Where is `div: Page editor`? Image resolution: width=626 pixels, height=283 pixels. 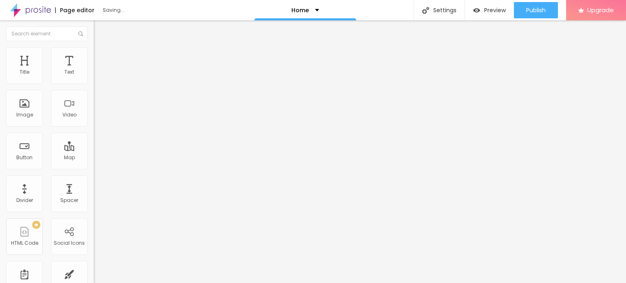 div: Page editor is located at coordinates (75, 10).